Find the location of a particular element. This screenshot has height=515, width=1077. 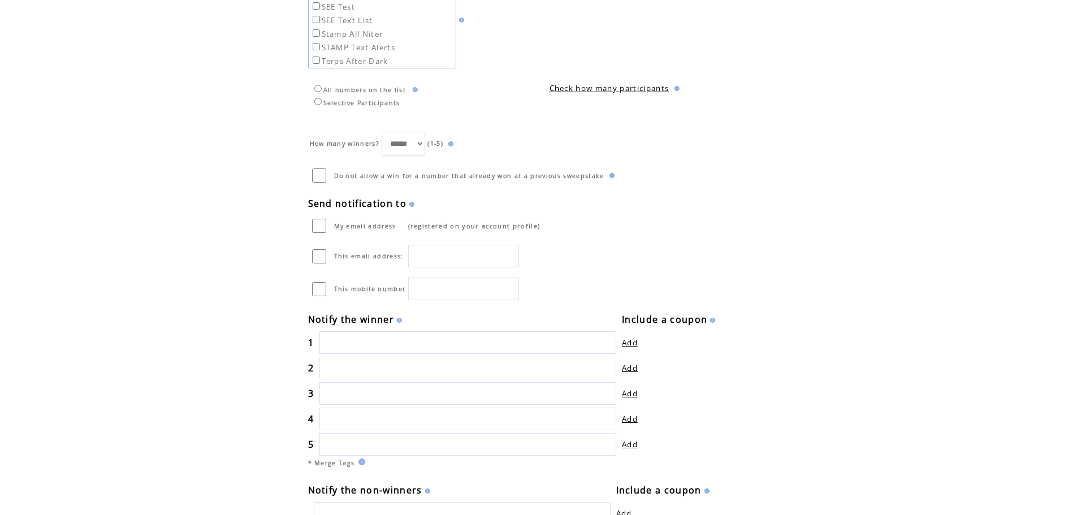

span: My email address is located at coordinates (365, 226).